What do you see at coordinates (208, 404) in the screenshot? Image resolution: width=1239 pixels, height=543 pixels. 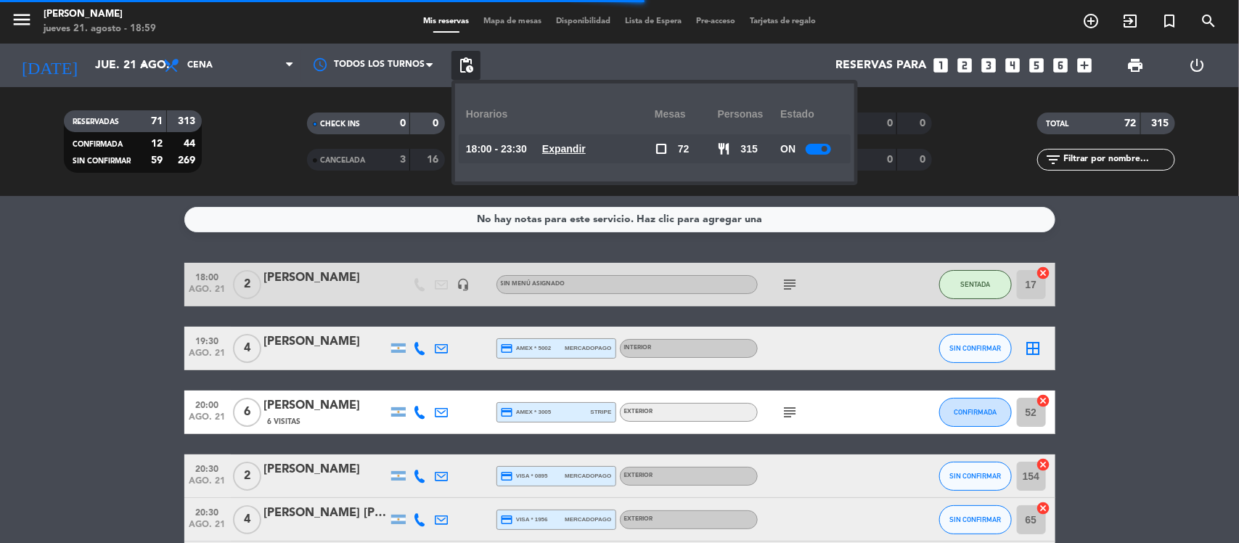 I see `span: 20:00` at bounding box center [208, 404].